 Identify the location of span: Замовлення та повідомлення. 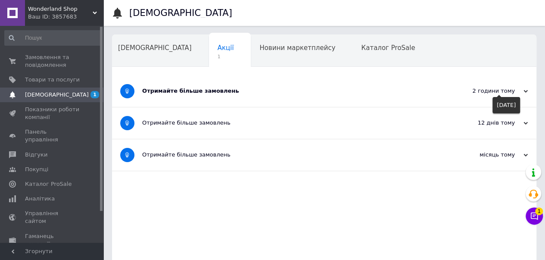
(52, 61).